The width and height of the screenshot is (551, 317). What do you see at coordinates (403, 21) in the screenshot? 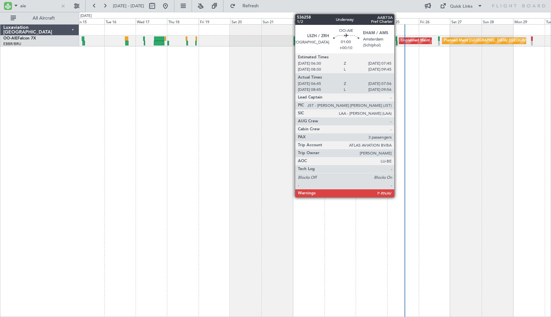
I see `div: Thu 25` at bounding box center [403, 21].